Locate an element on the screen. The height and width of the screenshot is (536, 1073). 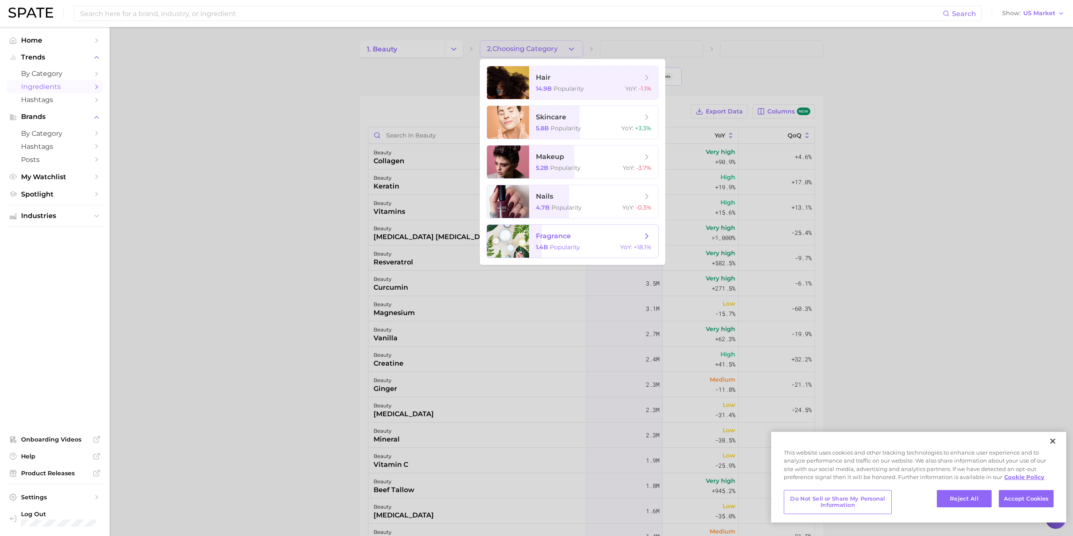
span: -0.3% is located at coordinates (644, 207).